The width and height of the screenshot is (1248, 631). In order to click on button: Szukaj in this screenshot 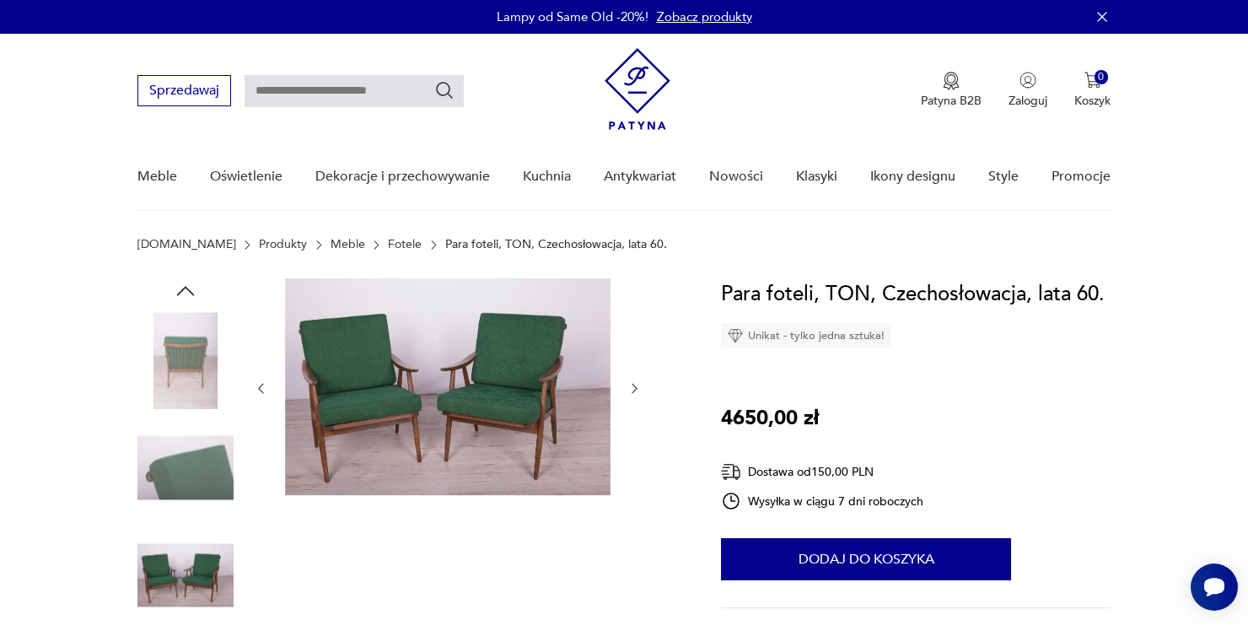, I will do `click(444, 90)`.